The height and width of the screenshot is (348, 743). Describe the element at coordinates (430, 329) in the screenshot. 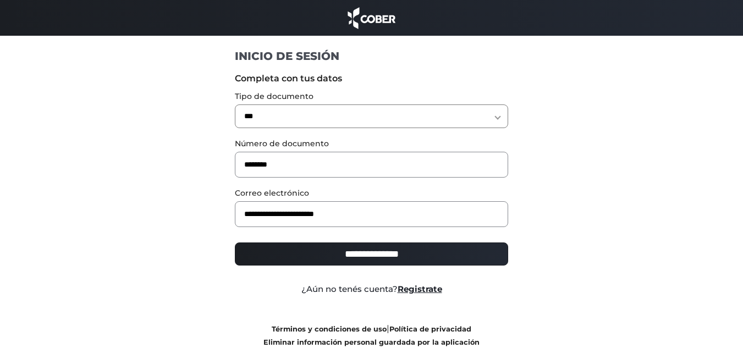

I see `a: Política de privacidad` at that location.